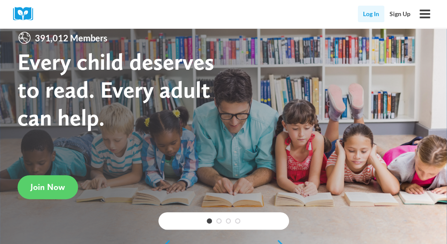  Describe the element at coordinates (400, 14) in the screenshot. I see `a: Sign Up` at that location.